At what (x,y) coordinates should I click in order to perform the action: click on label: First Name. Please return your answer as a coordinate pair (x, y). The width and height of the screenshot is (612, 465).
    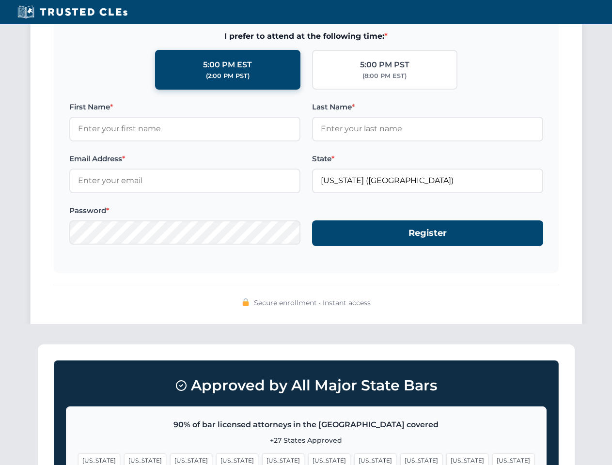
    Looking at the image, I should click on (185, 107).